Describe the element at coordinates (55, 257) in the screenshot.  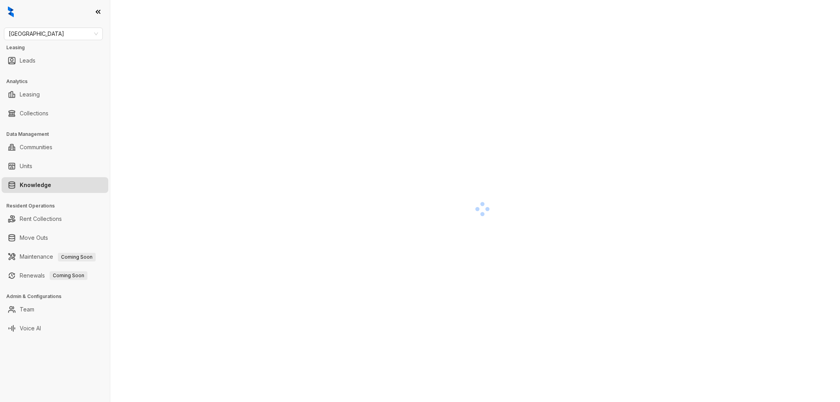
I see `li: Maintenance` at that location.